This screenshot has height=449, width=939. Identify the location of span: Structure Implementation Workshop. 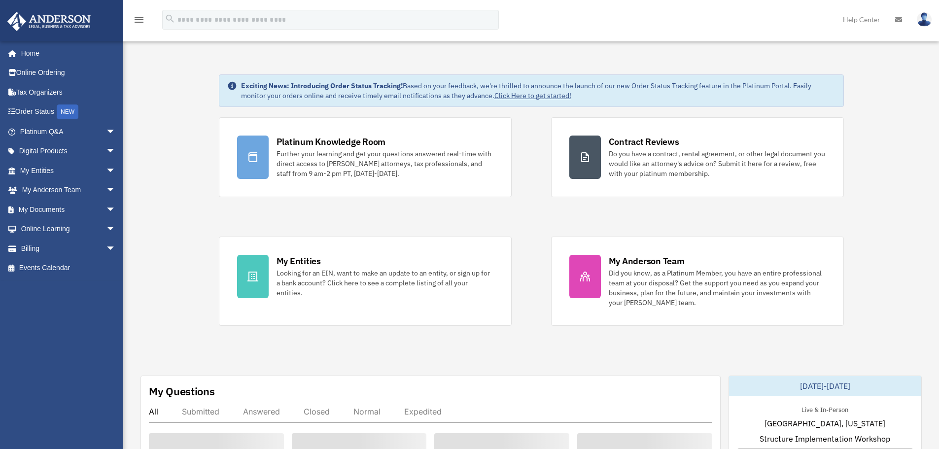
(825, 439).